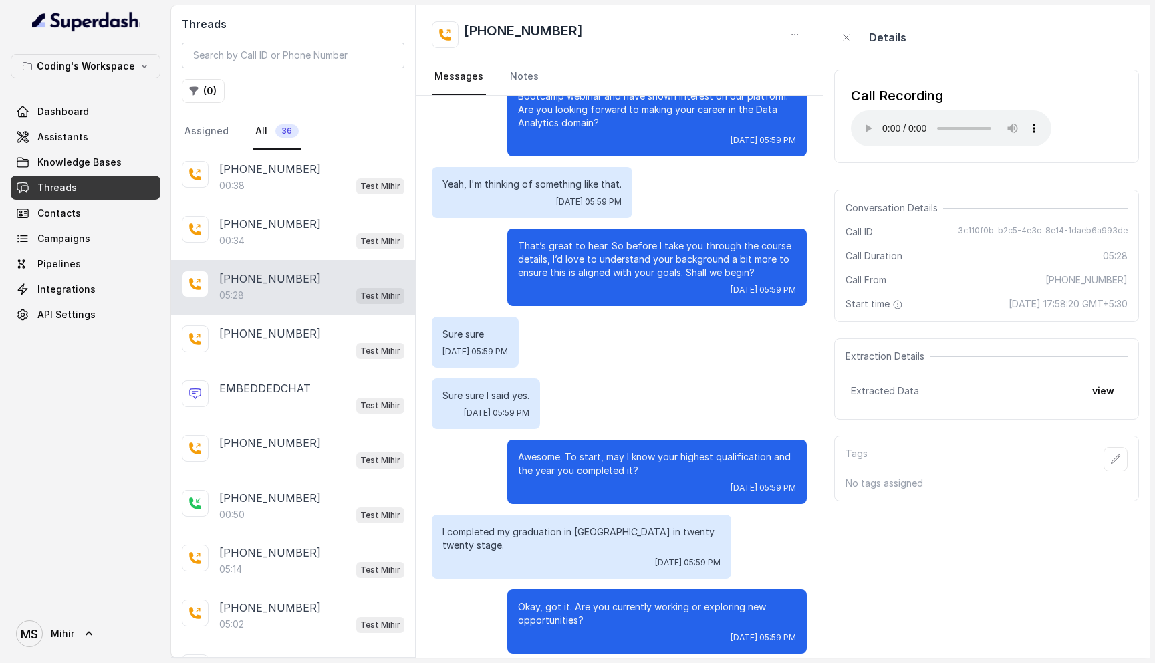  Describe the element at coordinates (875, 304) in the screenshot. I see `span: Start time` at that location.